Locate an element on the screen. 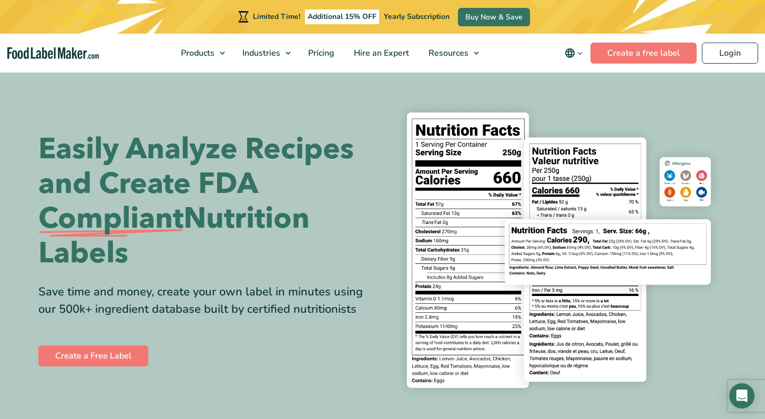 The width and height of the screenshot is (765, 419). a: Login is located at coordinates (730, 53).